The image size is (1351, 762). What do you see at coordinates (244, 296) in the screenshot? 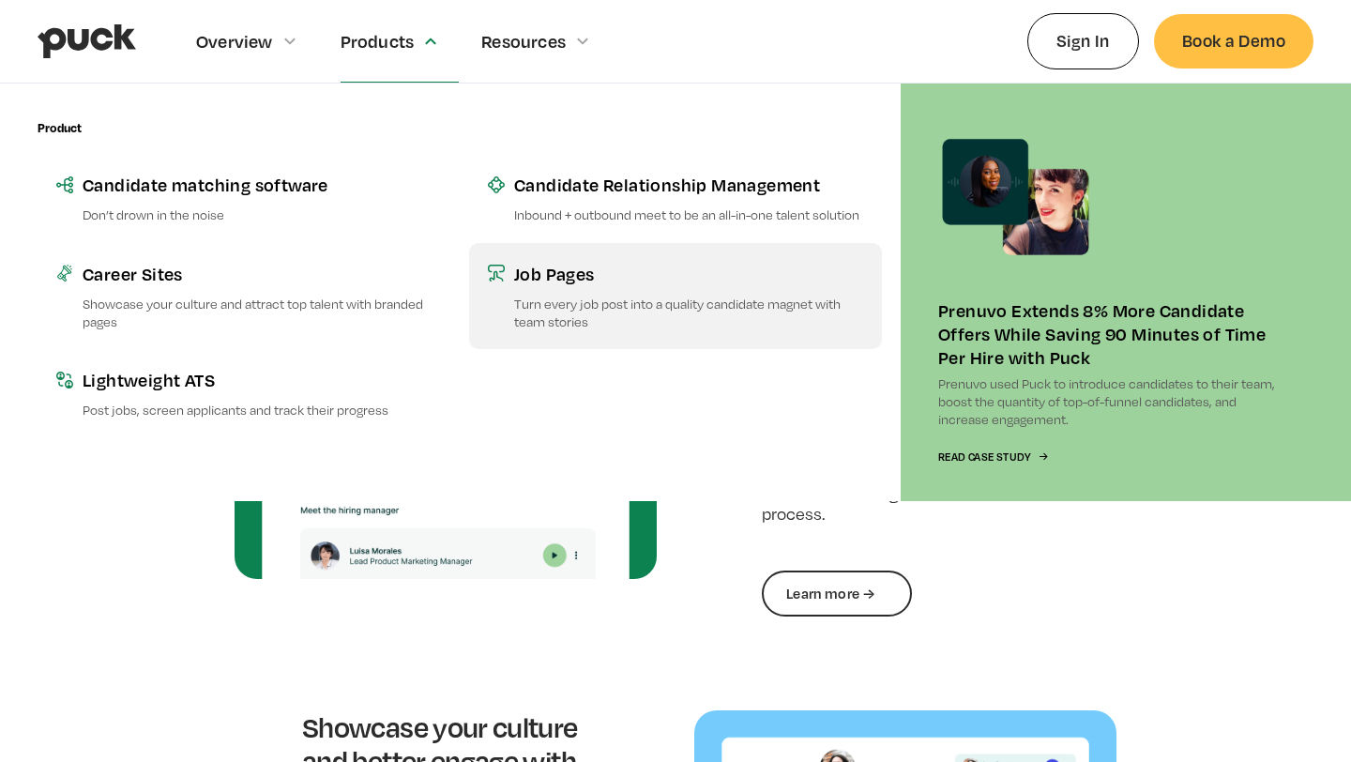
I see `a: Career SitesShowcase your culture and attract top talent with branded pages` at bounding box center [244, 296].